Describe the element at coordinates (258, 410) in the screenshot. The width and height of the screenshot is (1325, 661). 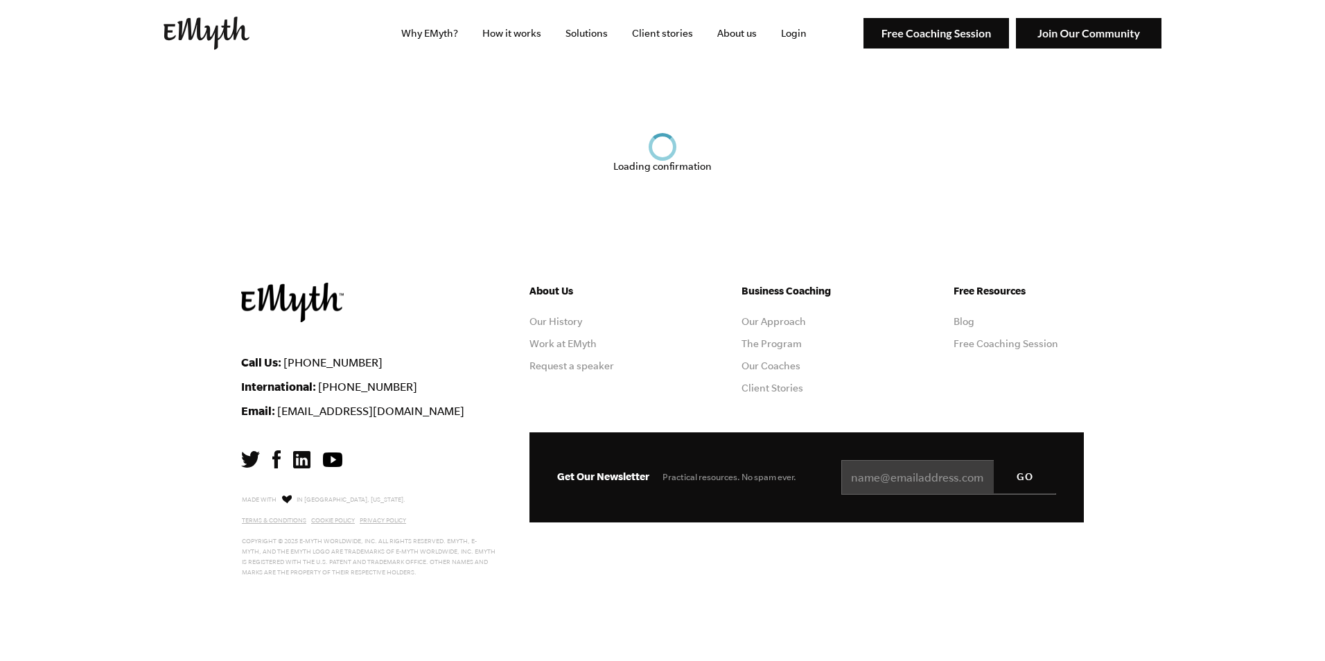
I see `strong: Email:` at that location.